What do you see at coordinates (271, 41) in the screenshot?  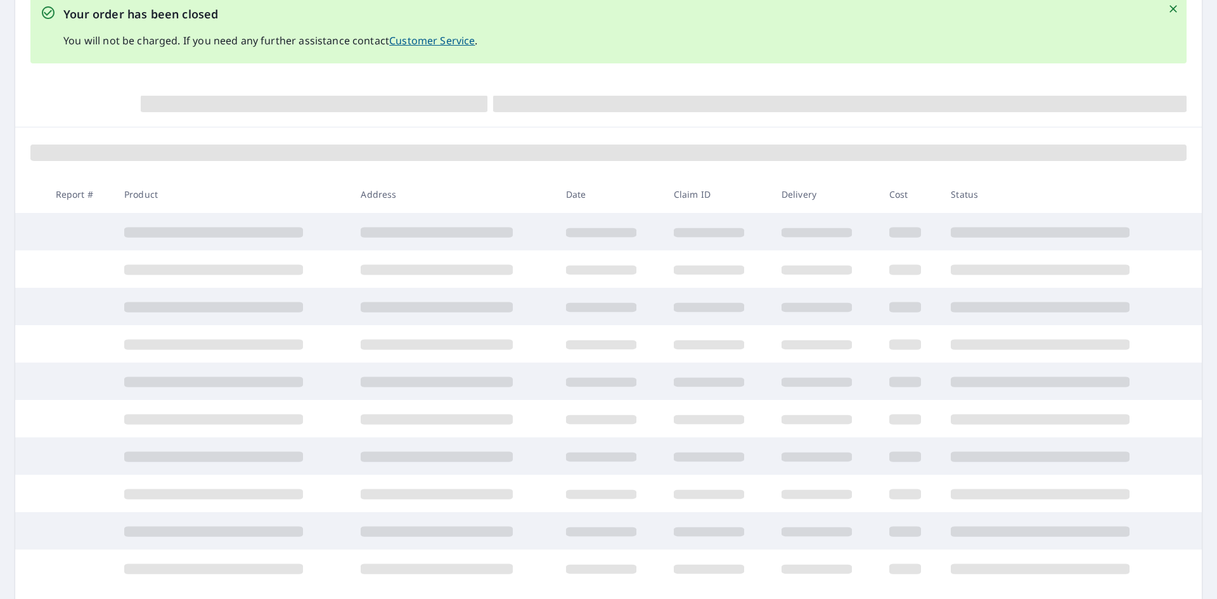 I see `p: You will not be charged. If you need any further assistance contact .` at bounding box center [271, 41].